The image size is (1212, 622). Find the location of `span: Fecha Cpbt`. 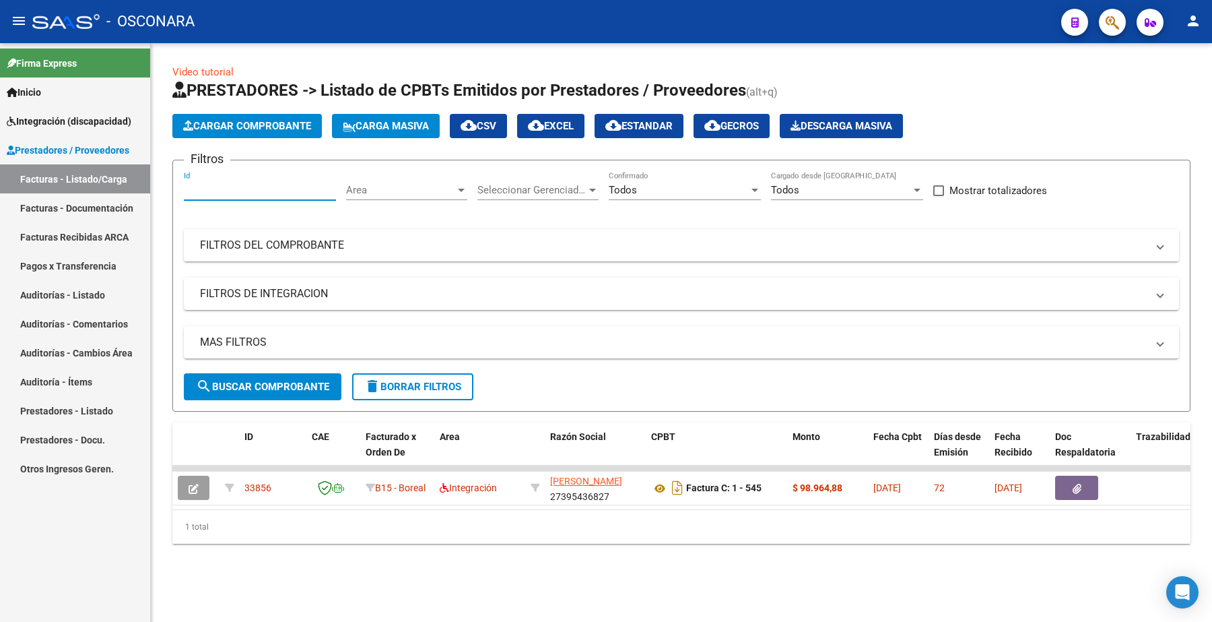

span: Fecha Cpbt is located at coordinates (898, 436).